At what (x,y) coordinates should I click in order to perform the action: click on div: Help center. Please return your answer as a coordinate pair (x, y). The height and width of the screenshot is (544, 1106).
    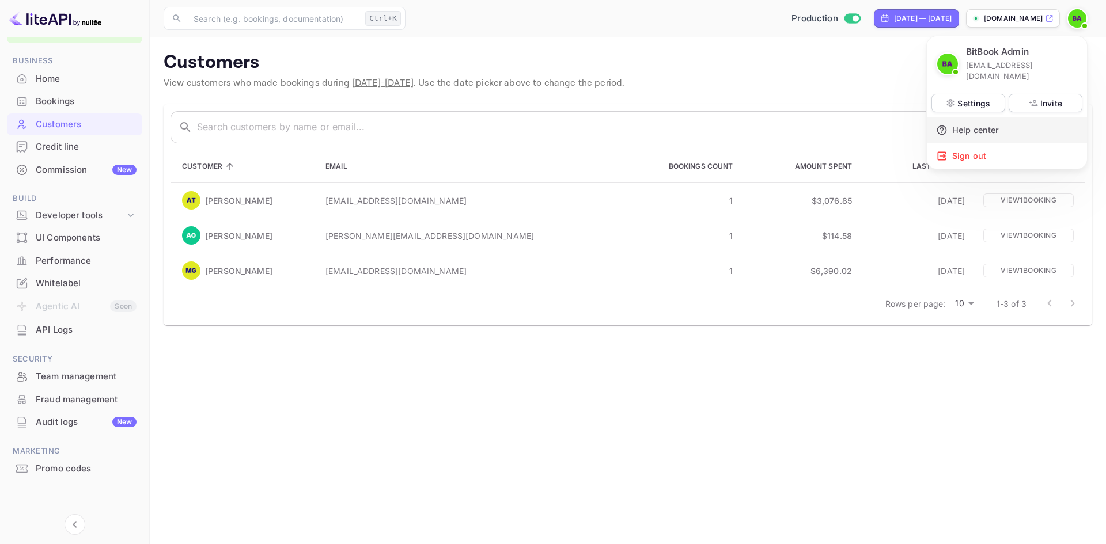
    Looking at the image, I should click on (1007, 130).